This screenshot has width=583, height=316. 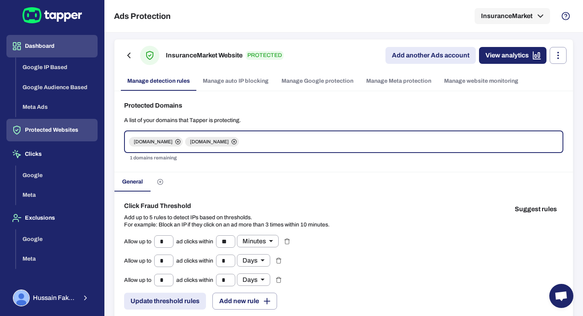 What do you see at coordinates (57, 67) in the screenshot?
I see `button: Google IP Based` at bounding box center [57, 67].